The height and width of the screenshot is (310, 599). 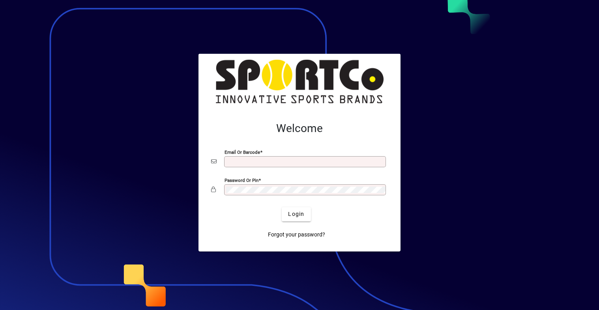 I want to click on a: Forgot your password?, so click(x=297, y=235).